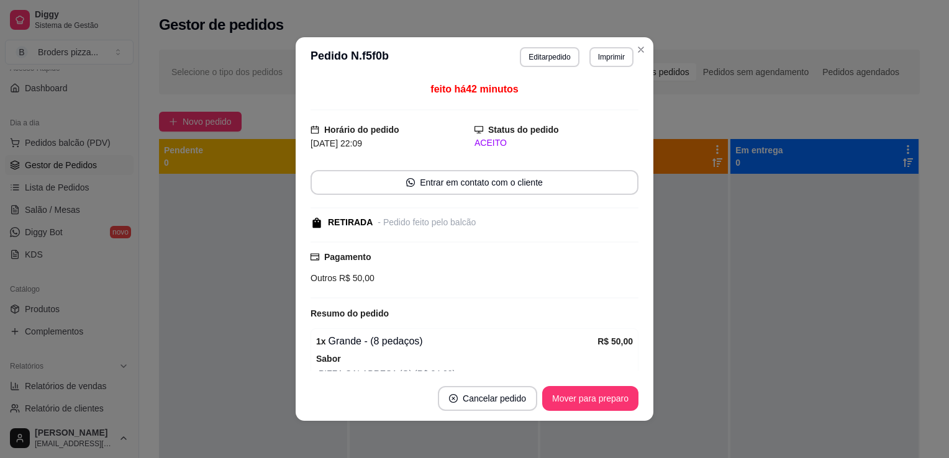 The image size is (949, 458). I want to click on span: R$ 50,00, so click(355, 278).